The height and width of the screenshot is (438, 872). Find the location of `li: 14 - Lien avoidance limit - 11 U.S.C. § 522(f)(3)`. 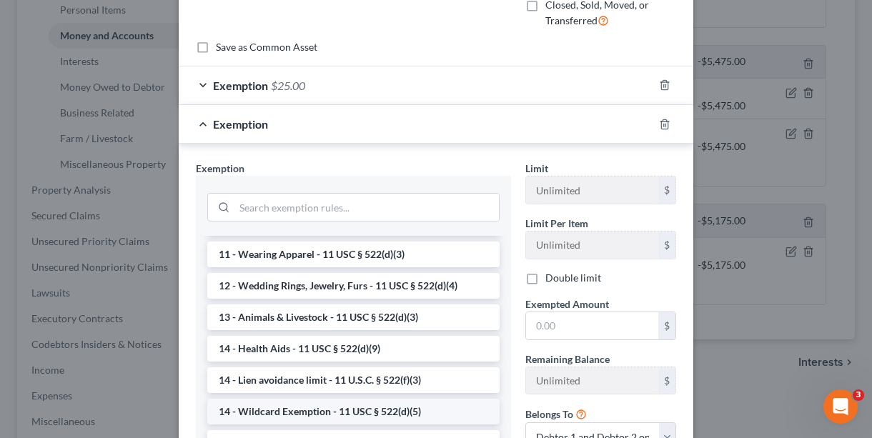

li: 14 - Lien avoidance limit - 11 U.S.C. § 522(f)(3) is located at coordinates (353, 380).